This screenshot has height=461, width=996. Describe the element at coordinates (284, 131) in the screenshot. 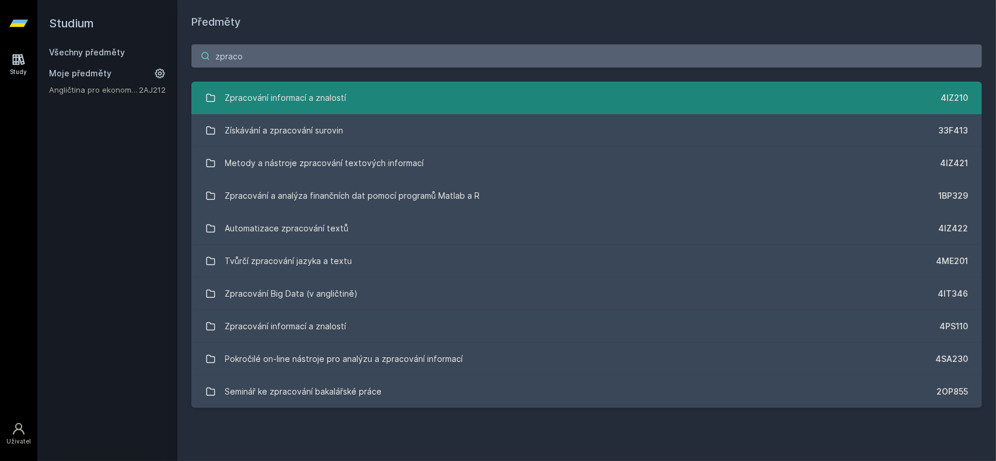

I see `div: Získávání a zpracování surovin` at that location.